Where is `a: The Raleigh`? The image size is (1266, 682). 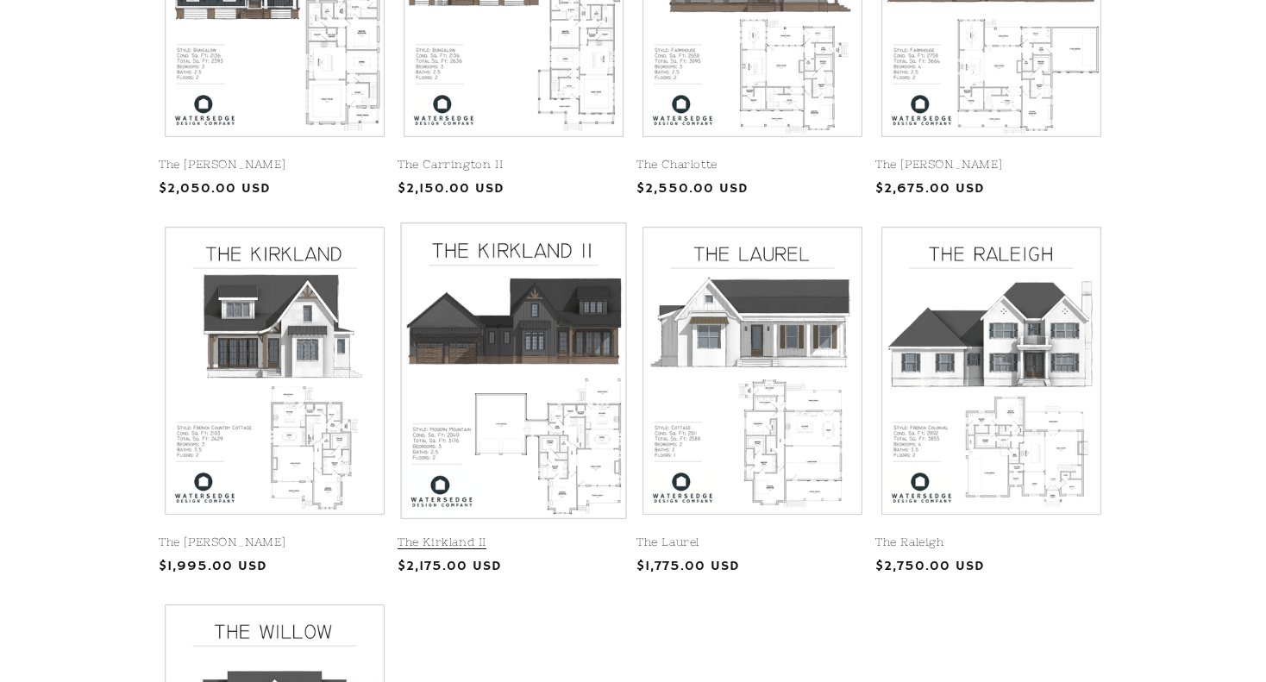 a: The Raleigh is located at coordinates (991, 543).